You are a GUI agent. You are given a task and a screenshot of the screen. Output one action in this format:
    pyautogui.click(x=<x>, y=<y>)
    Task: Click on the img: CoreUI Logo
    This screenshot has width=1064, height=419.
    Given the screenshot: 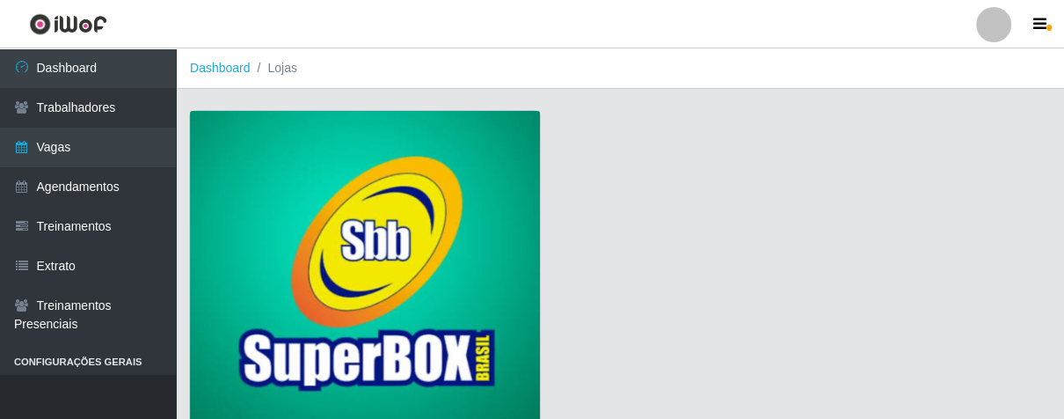 What is the action you would take?
    pyautogui.click(x=68, y=24)
    